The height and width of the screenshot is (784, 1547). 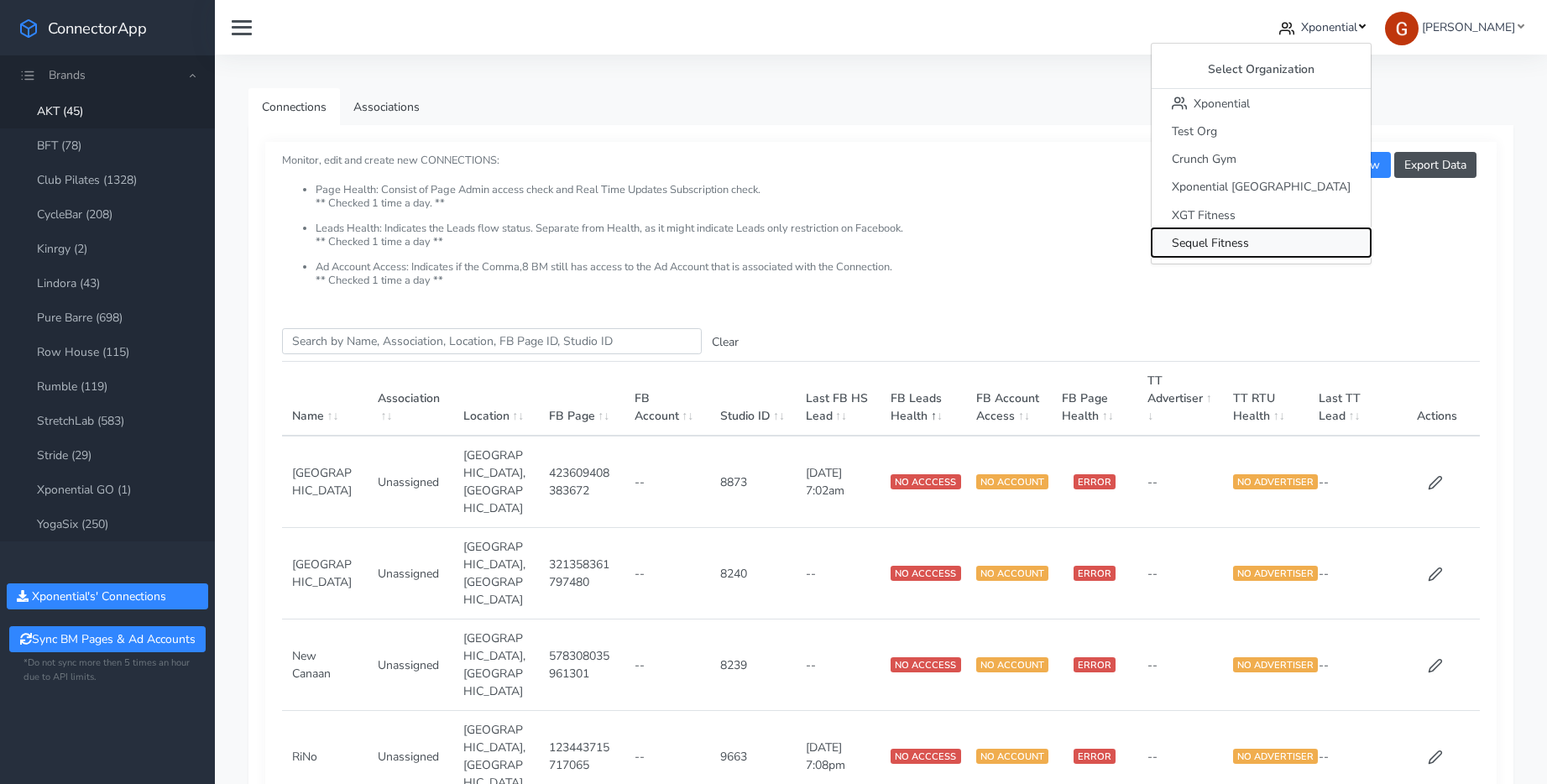 I want to click on th: Association, so click(x=410, y=399).